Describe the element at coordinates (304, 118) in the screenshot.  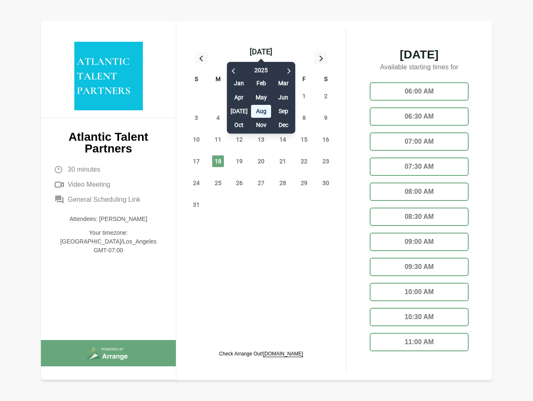
I see `span: Friday, August 8, 2025` at that location.